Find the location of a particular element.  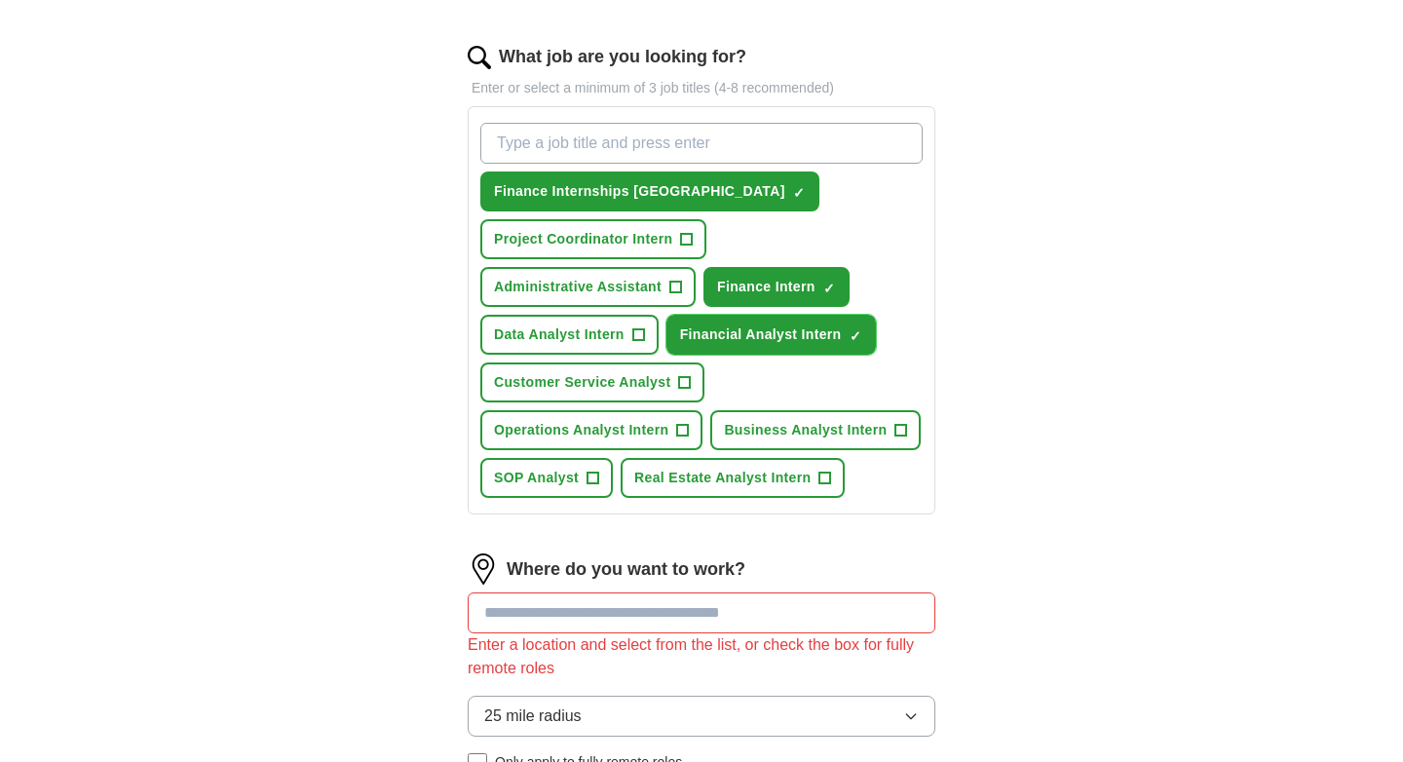

span: Customer Service Analyst is located at coordinates (582, 382).